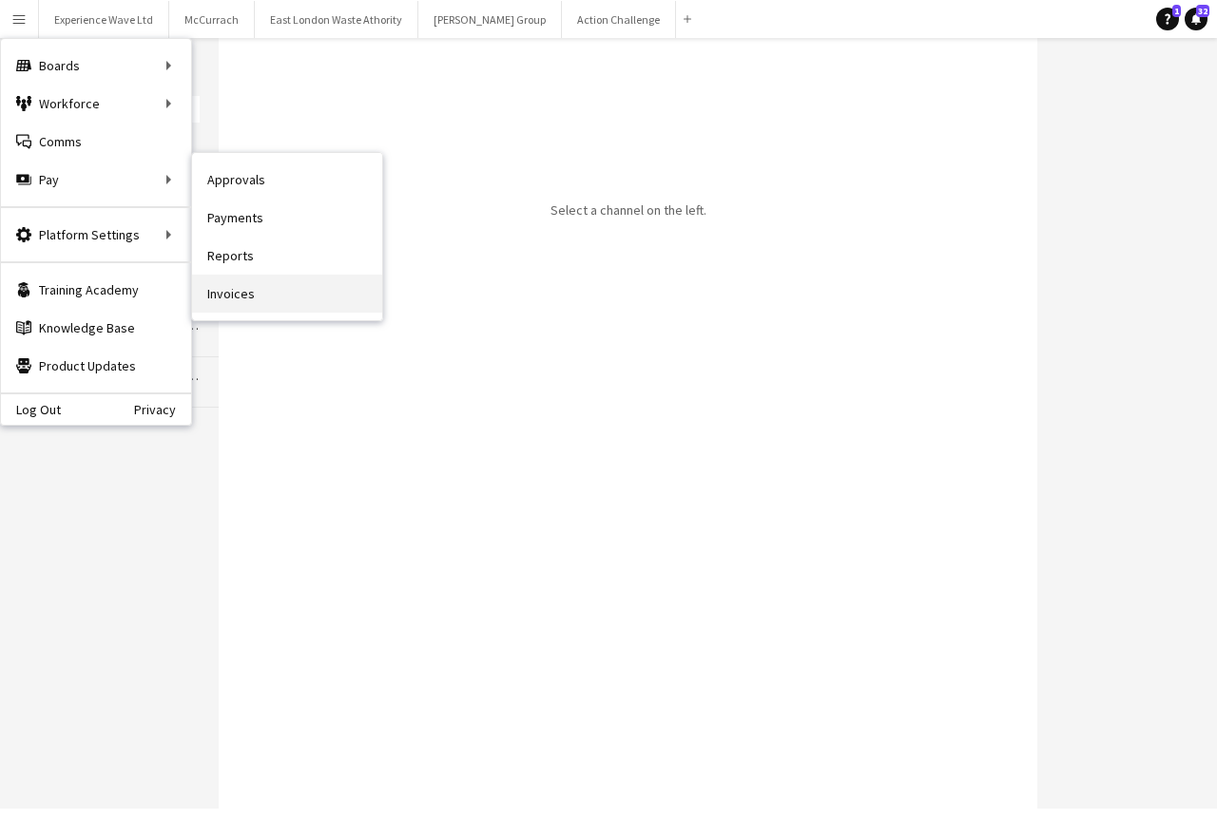 This screenshot has width=1217, height=820. Describe the element at coordinates (628, 210) in the screenshot. I see `p: Select a channel on the left.` at that location.